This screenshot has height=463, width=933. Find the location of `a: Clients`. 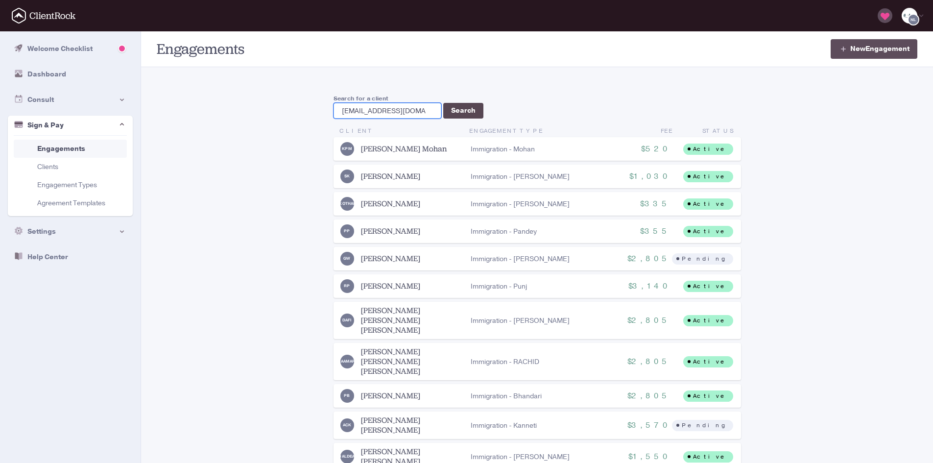

a: Clients is located at coordinates (70, 166).